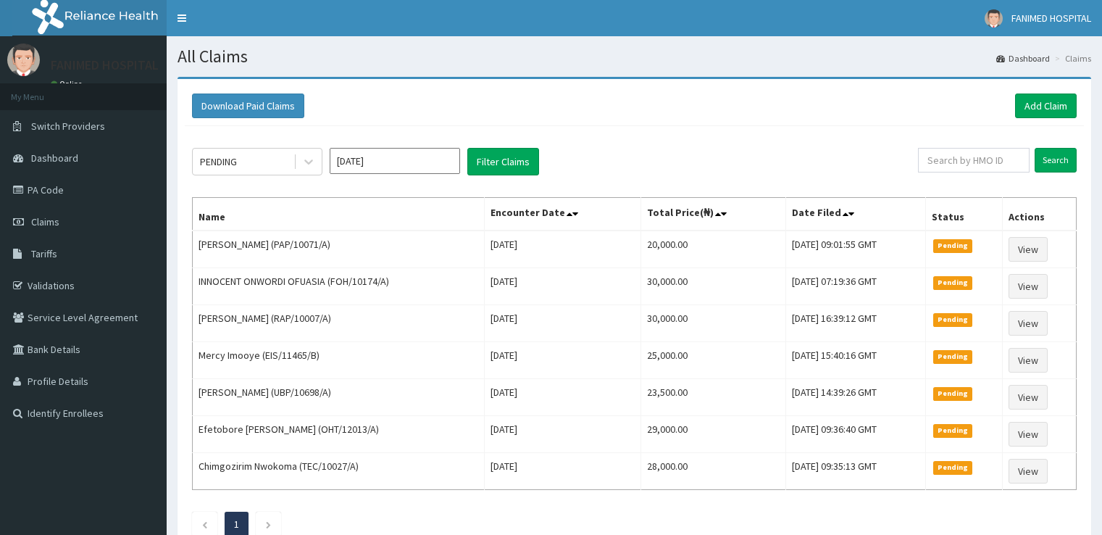  Describe the element at coordinates (1056, 160) in the screenshot. I see `input: Search` at that location.